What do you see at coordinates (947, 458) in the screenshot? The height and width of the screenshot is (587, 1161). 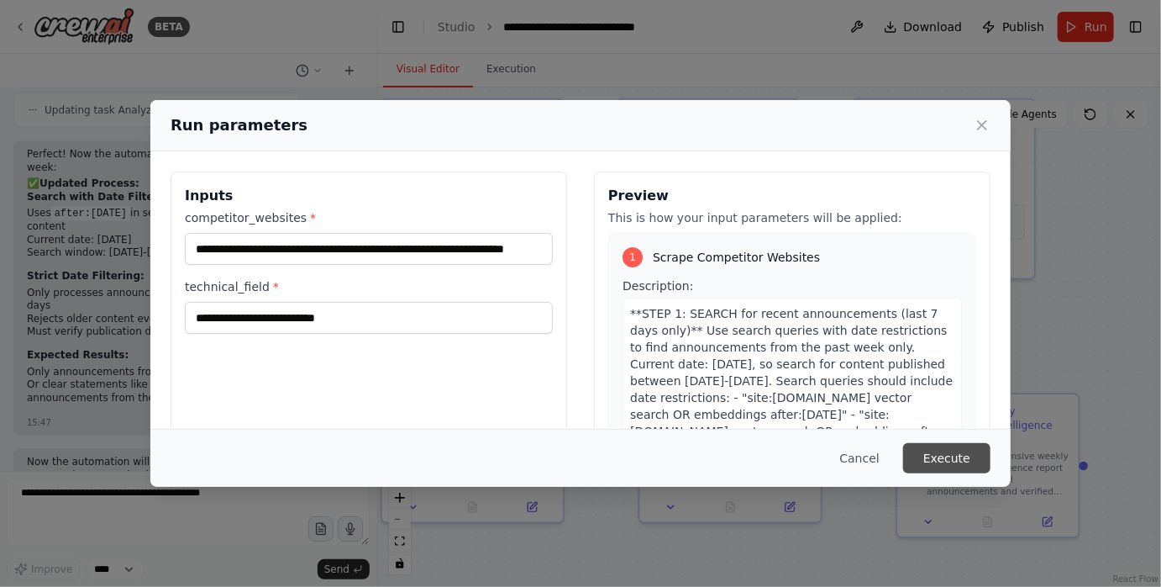 I see `button: Execute` at bounding box center [947, 458].